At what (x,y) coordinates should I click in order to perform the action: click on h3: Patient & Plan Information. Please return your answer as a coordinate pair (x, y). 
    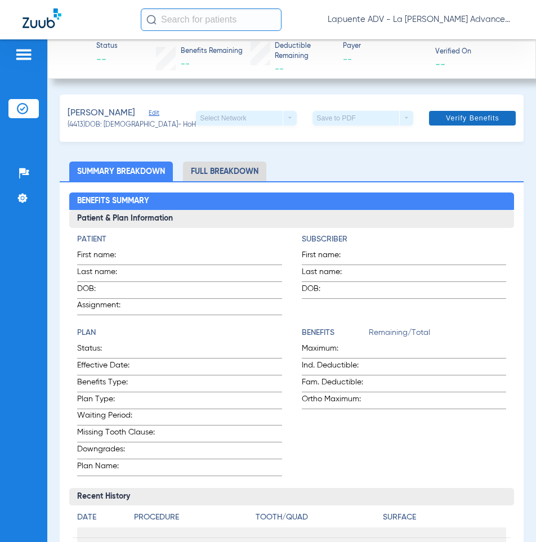
    Looking at the image, I should click on (292, 219).